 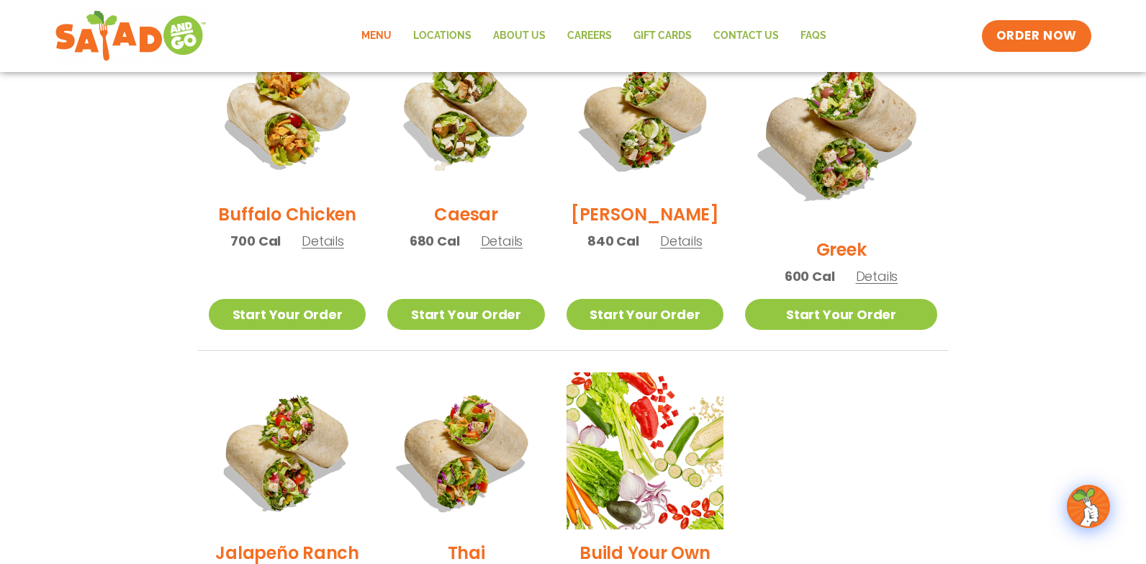 I want to click on img: Product photo for Build Your Own, so click(x=645, y=451).